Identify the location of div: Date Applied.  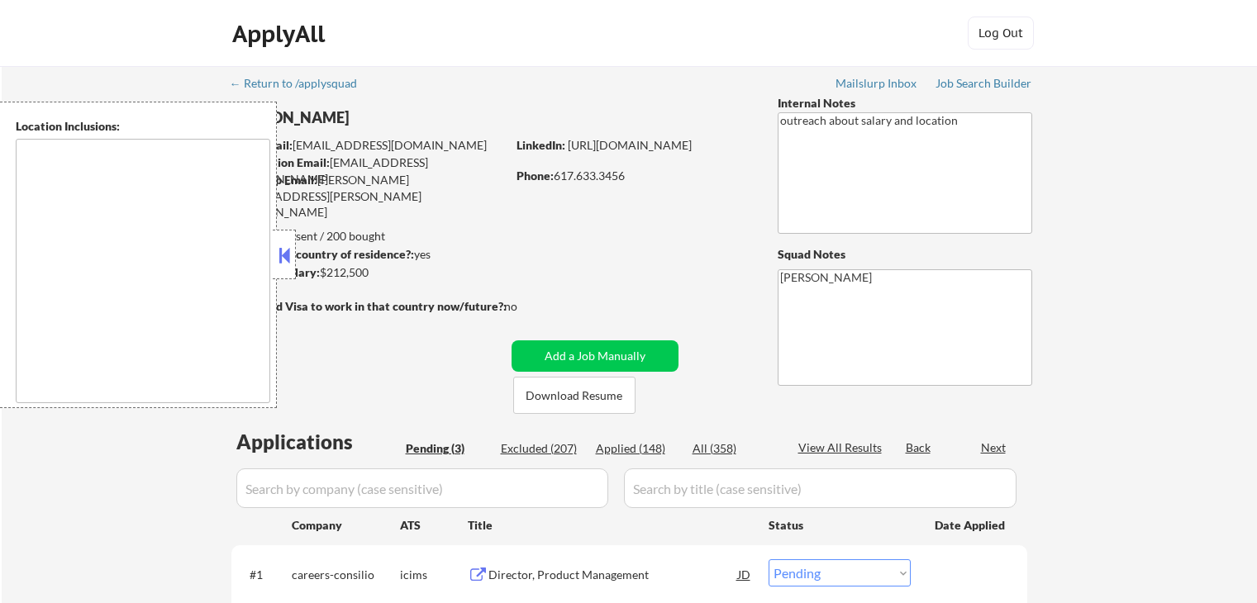
(971, 526).